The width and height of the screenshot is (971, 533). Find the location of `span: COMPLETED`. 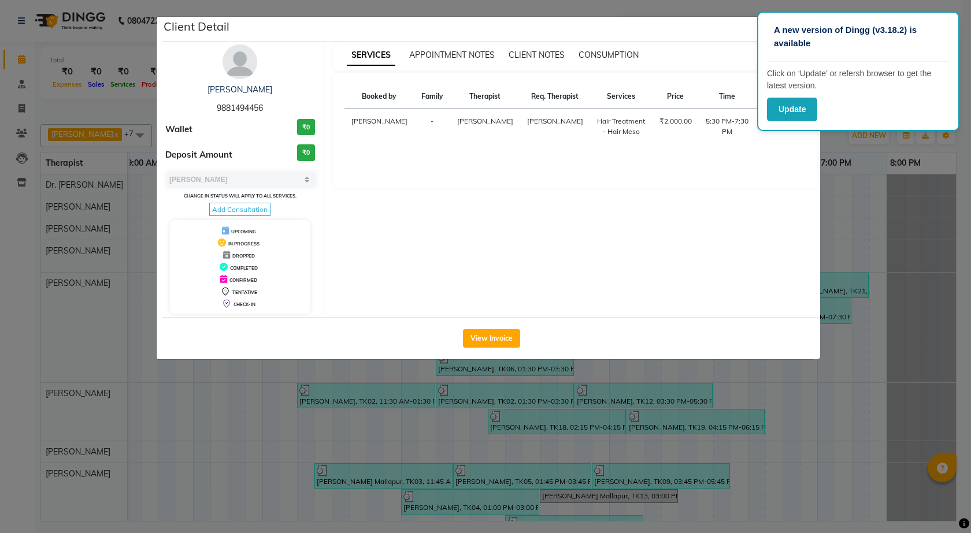

span: COMPLETED is located at coordinates (244, 268).